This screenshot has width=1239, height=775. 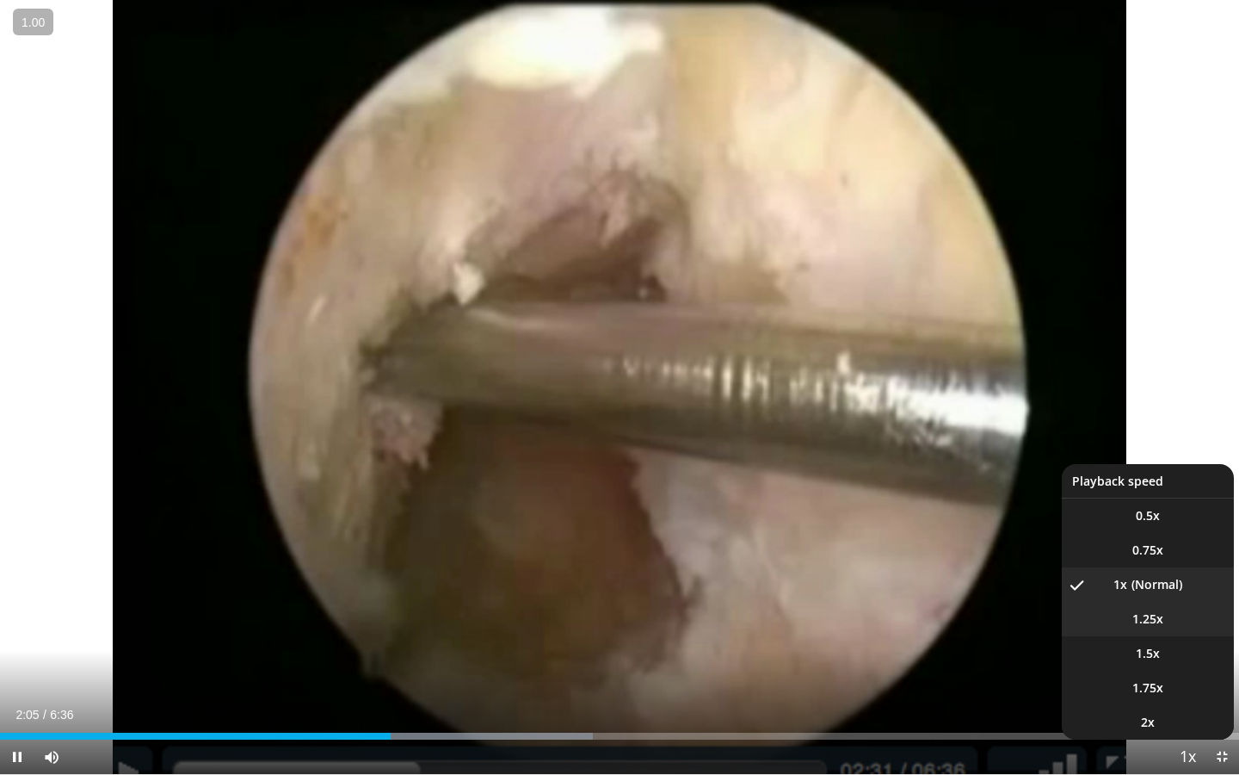 I want to click on span: 1x, so click(x=1121, y=584).